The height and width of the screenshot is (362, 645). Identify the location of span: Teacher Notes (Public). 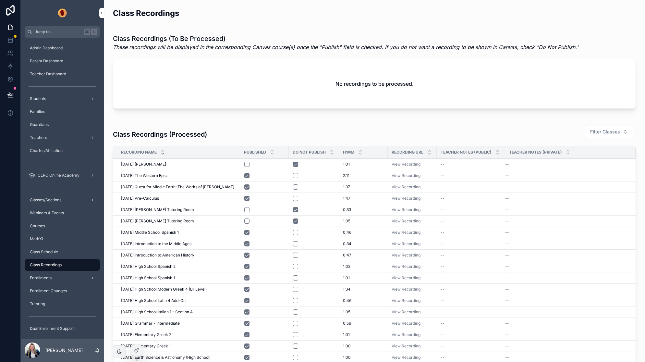
(466, 152).